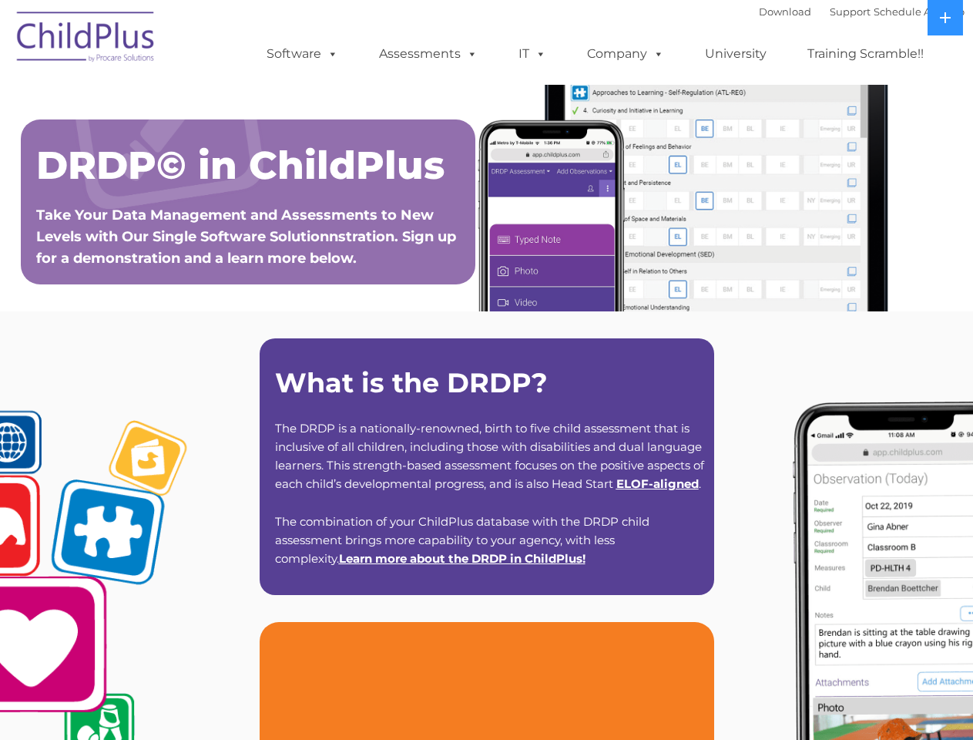  I want to click on span: DRDP© in ChildPlus, so click(240, 165).